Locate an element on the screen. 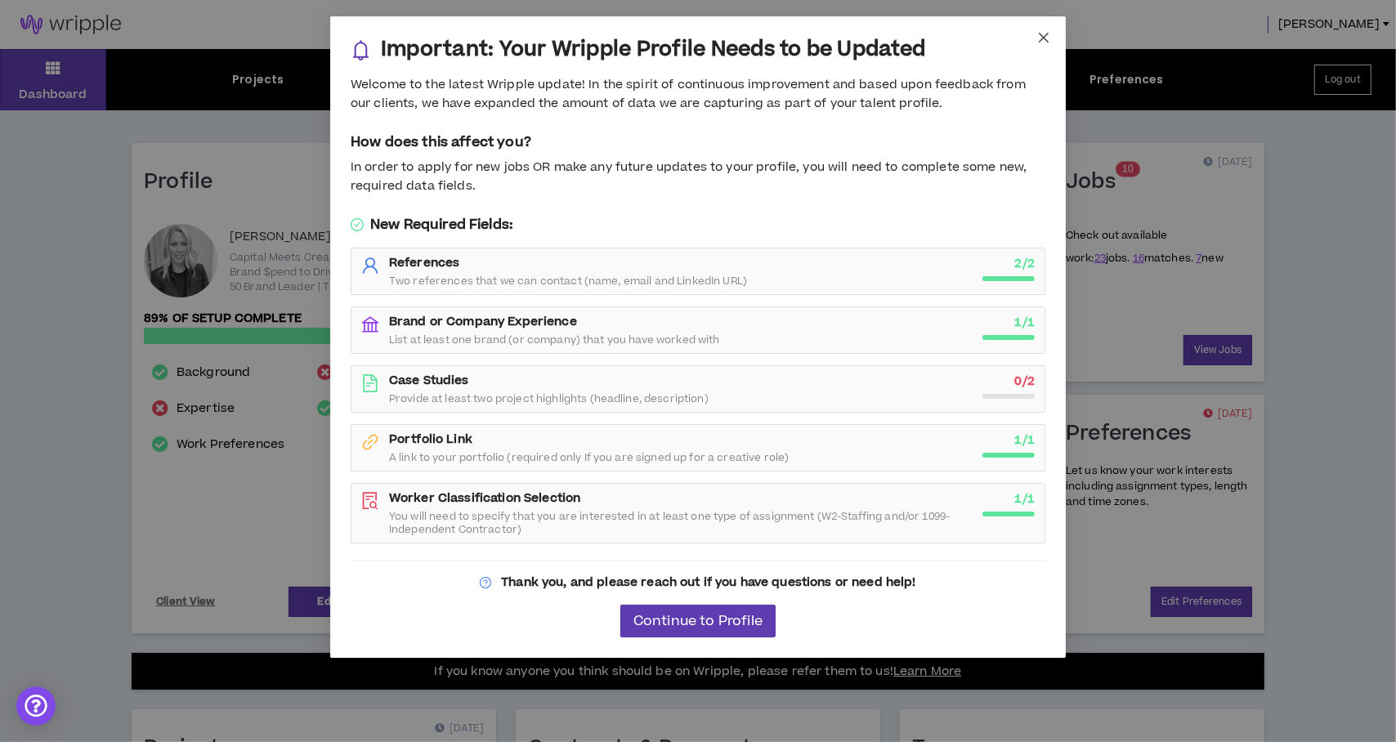 Image resolution: width=1396 pixels, height=742 pixels. span: Provide at least two project highlights (headline, description) is located at coordinates (548, 399).